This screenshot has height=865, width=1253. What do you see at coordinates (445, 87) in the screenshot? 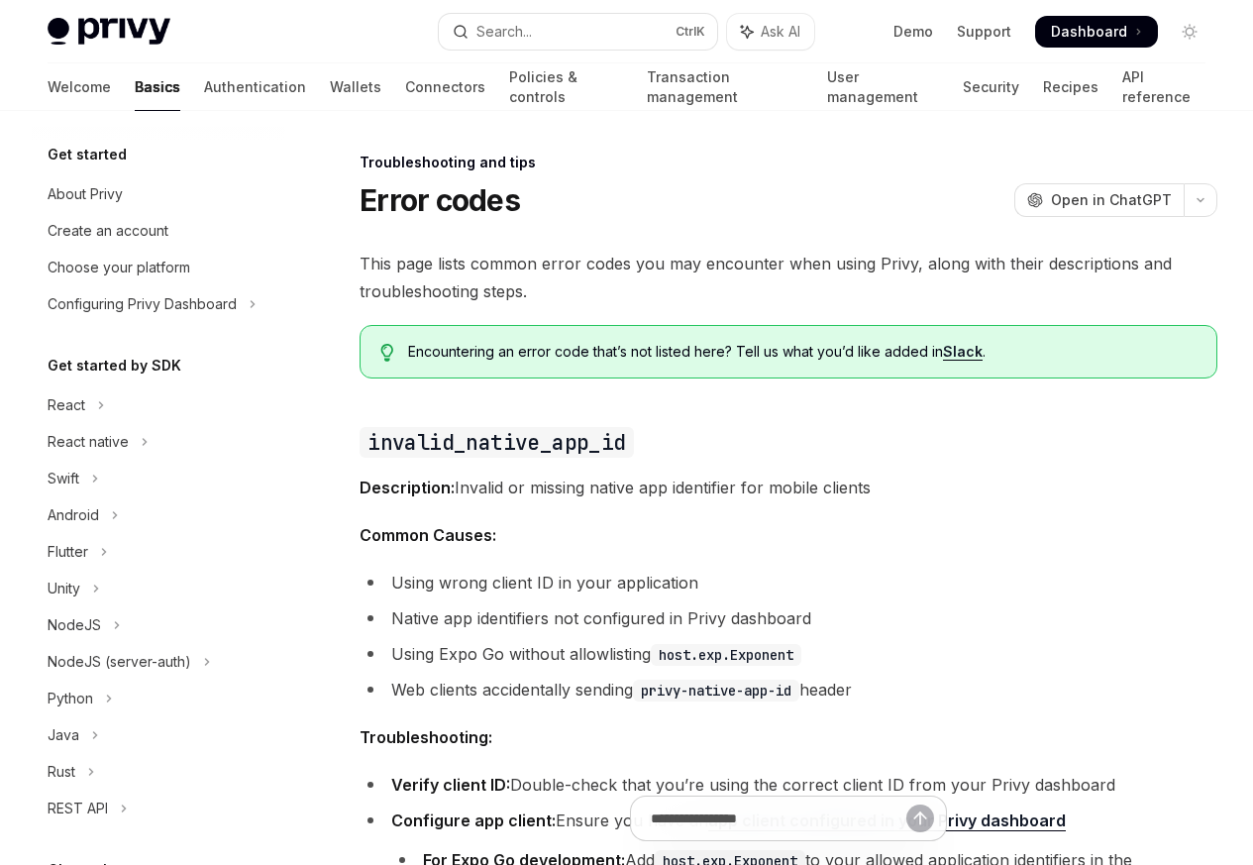
I see `a: Connectors` at bounding box center [445, 87].